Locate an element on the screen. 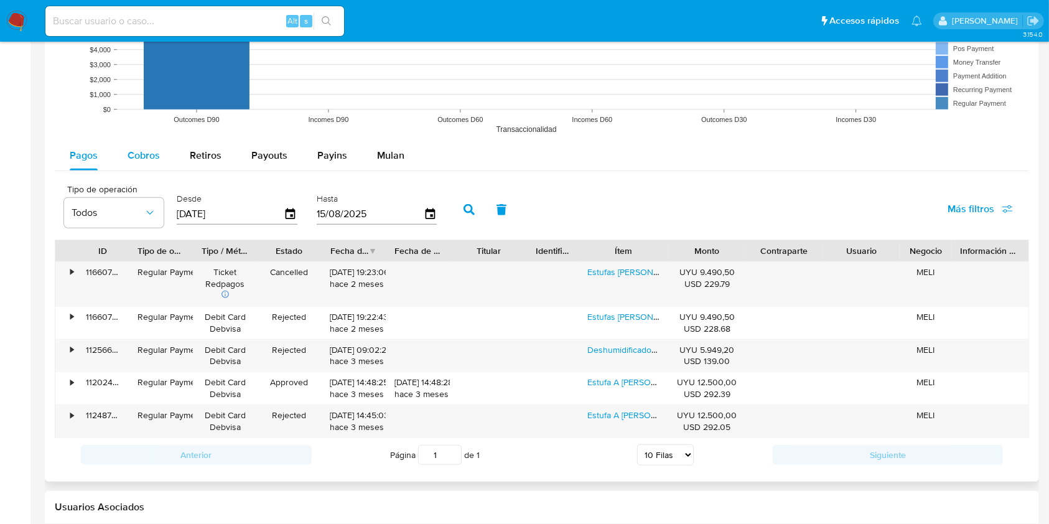 The height and width of the screenshot is (524, 1049). span: Alt is located at coordinates (292, 21).